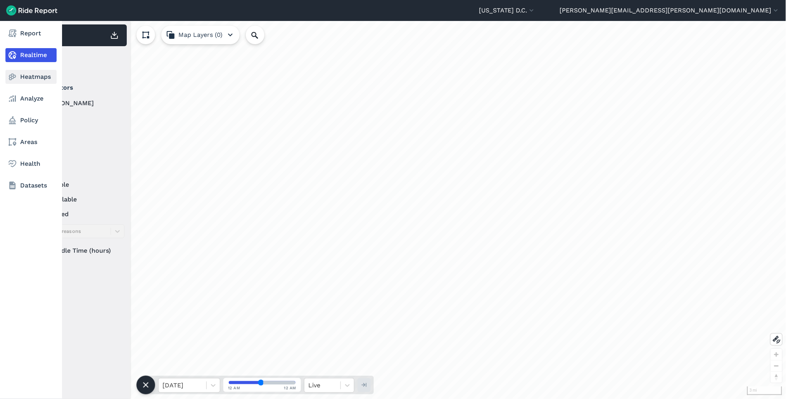 This screenshot has height=399, width=786. I want to click on a: Heatmaps, so click(31, 77).